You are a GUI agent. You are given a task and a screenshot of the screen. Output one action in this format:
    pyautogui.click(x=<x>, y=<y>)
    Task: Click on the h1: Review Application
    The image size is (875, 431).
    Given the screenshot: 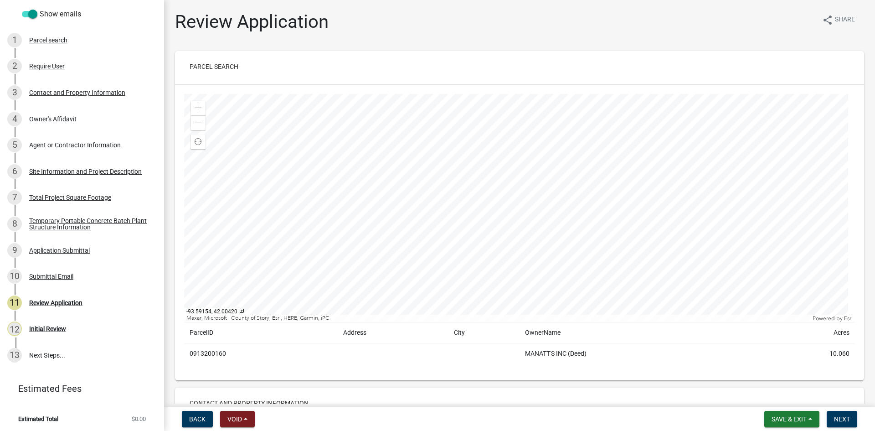 What is the action you would take?
    pyautogui.click(x=252, y=22)
    